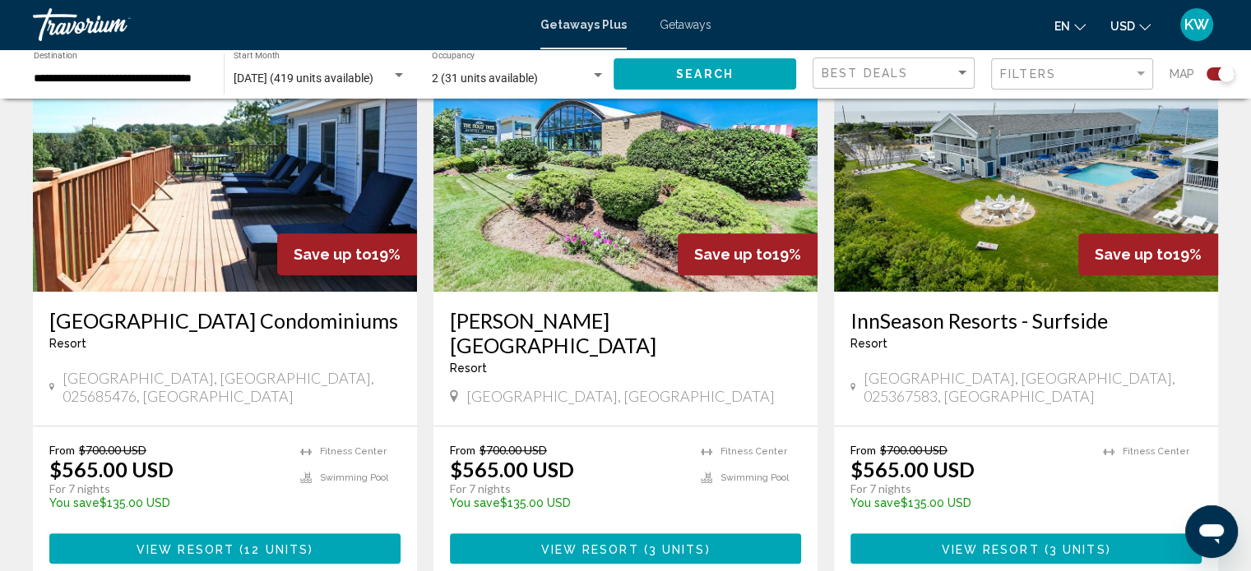 Image resolution: width=1251 pixels, height=571 pixels. Describe the element at coordinates (895, 73) in the screenshot. I see `mat-select: Sort by` at that location.